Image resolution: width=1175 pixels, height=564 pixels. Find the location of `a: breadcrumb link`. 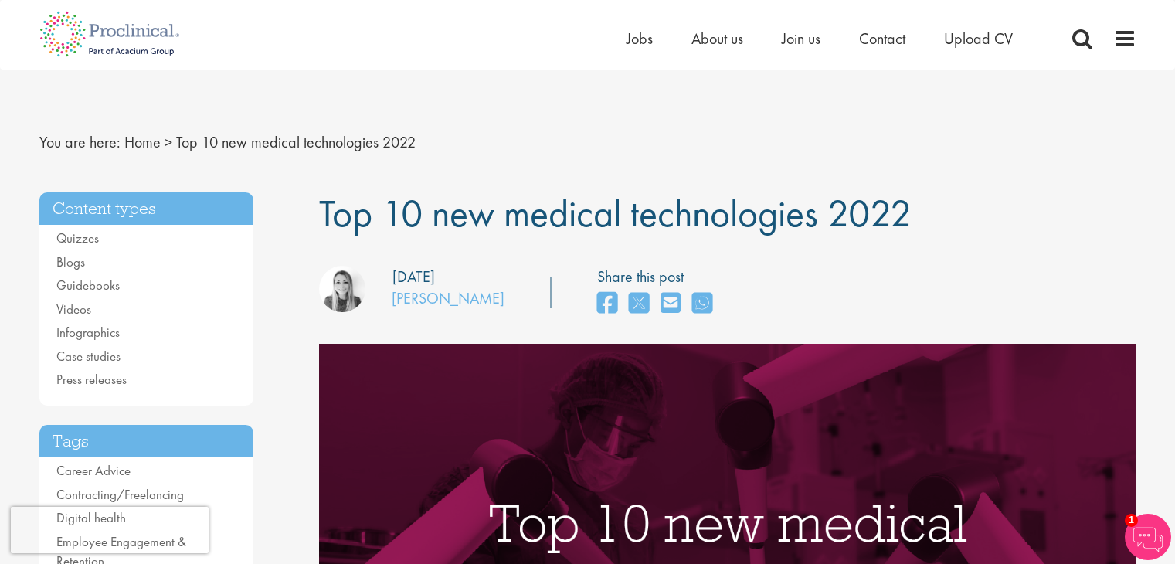

a: breadcrumb link is located at coordinates (142, 142).